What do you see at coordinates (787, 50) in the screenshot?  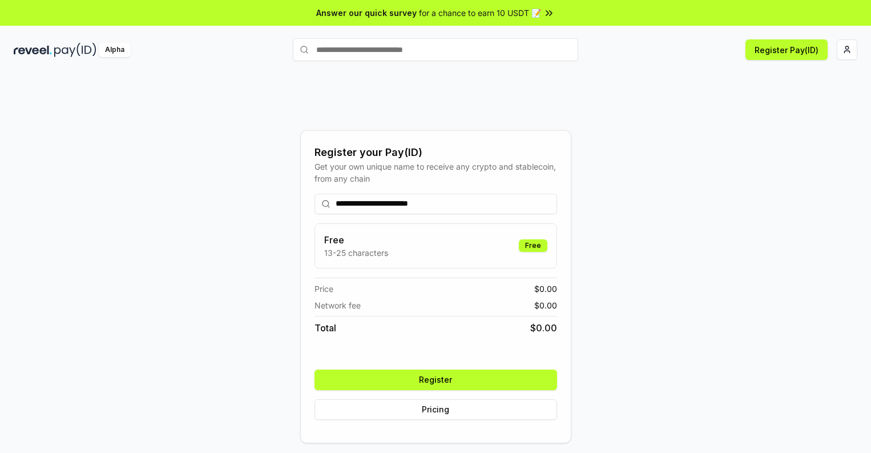 I see `button: Register Pay(ID)` at bounding box center [787, 50].